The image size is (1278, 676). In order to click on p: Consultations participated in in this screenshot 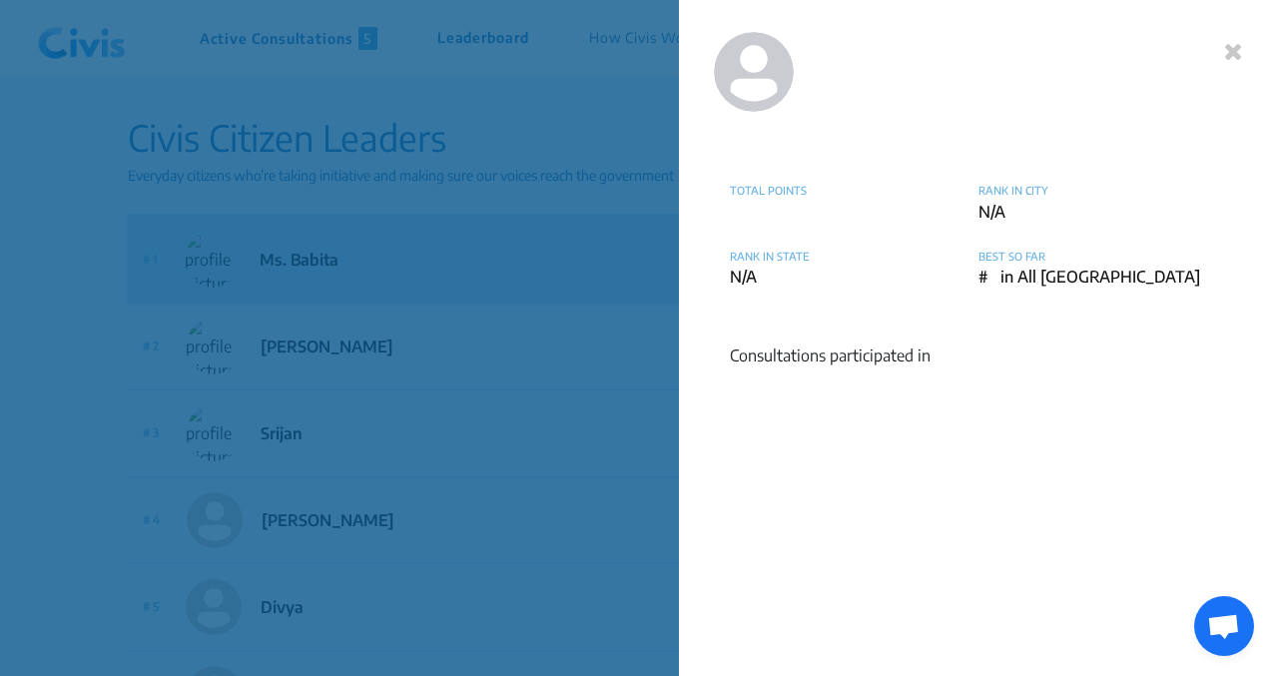, I will do `click(978, 355)`.